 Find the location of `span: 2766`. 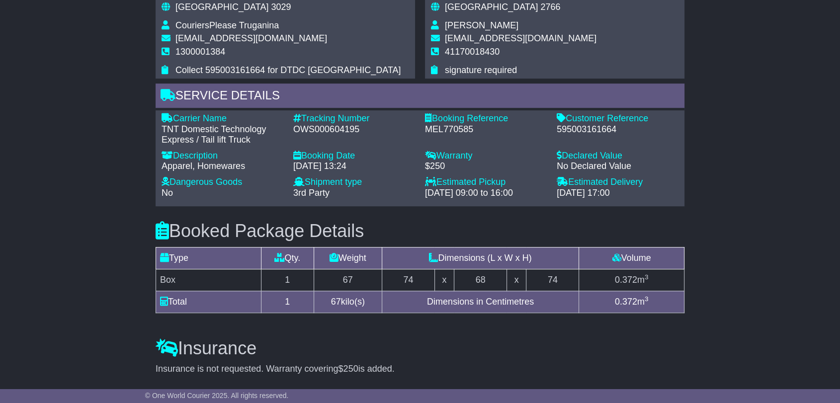

span: 2766 is located at coordinates (550, 7).